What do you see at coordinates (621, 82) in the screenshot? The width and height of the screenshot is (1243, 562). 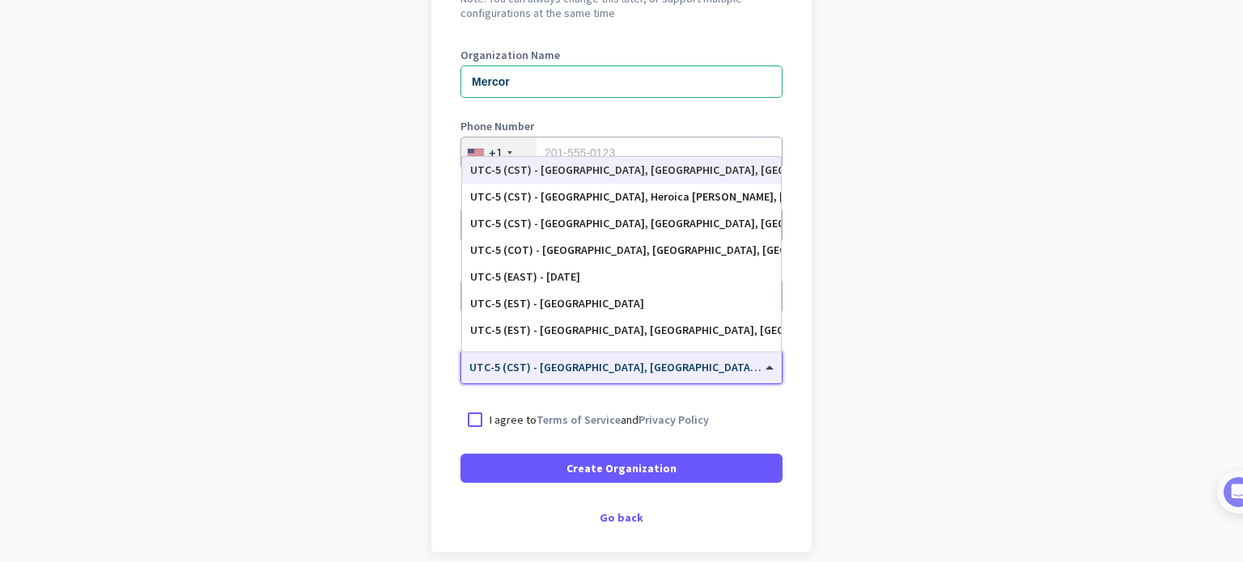 I see `input: What is the name of your organization?` at bounding box center [621, 82].